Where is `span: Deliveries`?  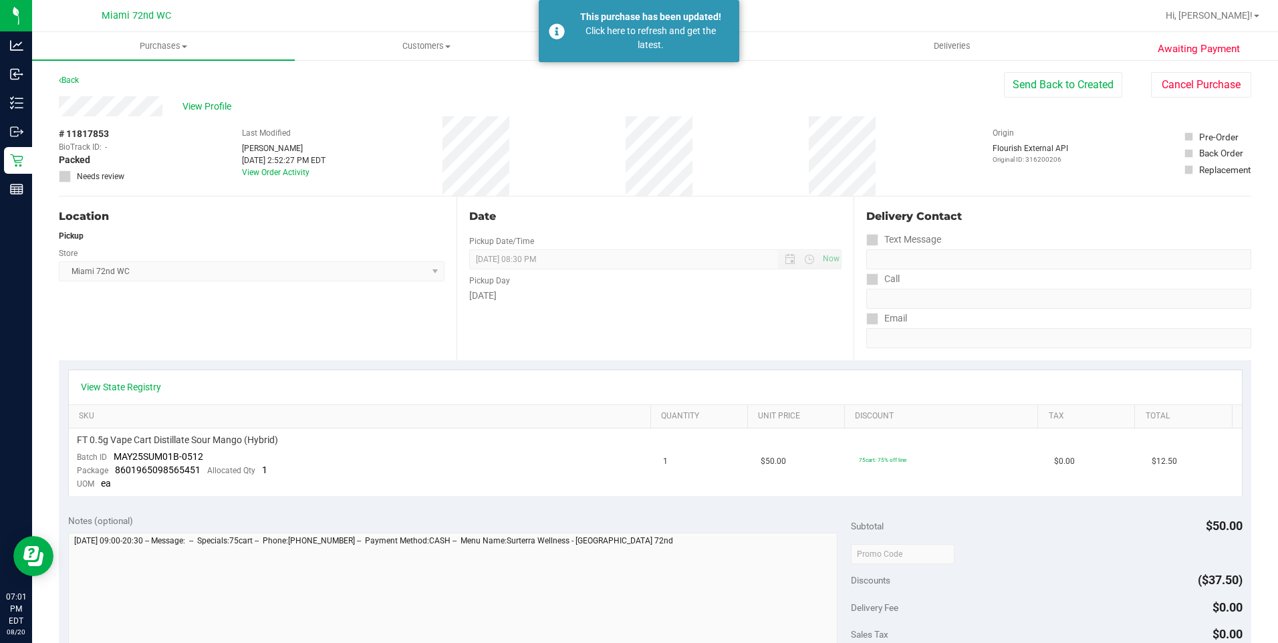
span: Deliveries is located at coordinates (952, 46).